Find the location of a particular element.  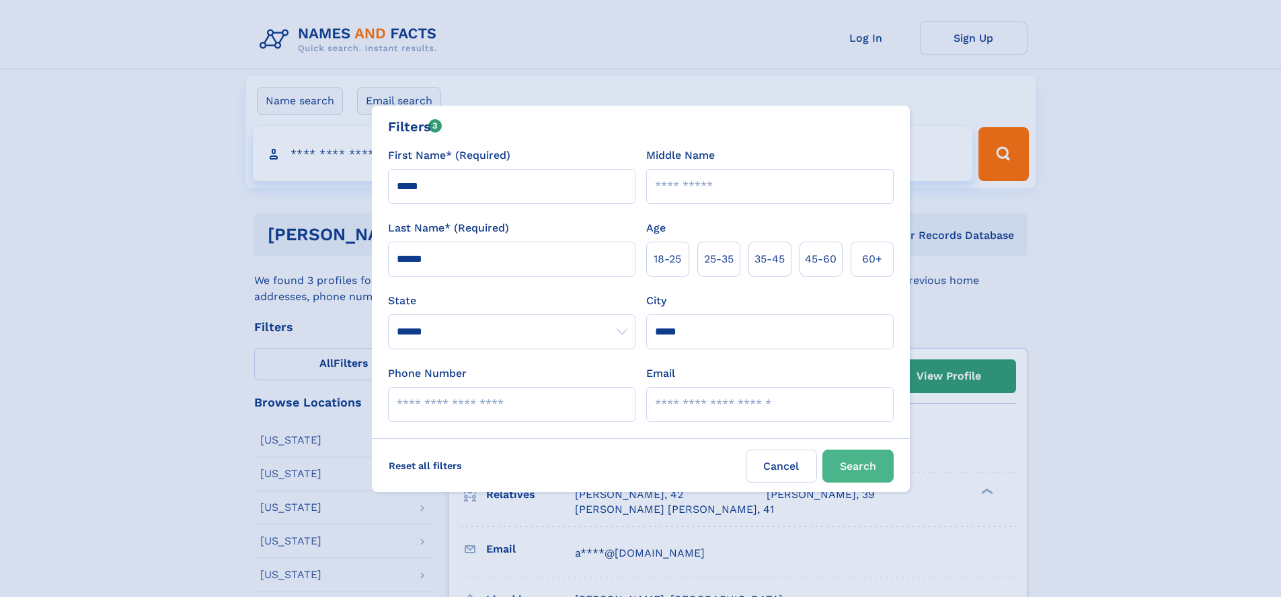

label: Email is located at coordinates (661, 373).